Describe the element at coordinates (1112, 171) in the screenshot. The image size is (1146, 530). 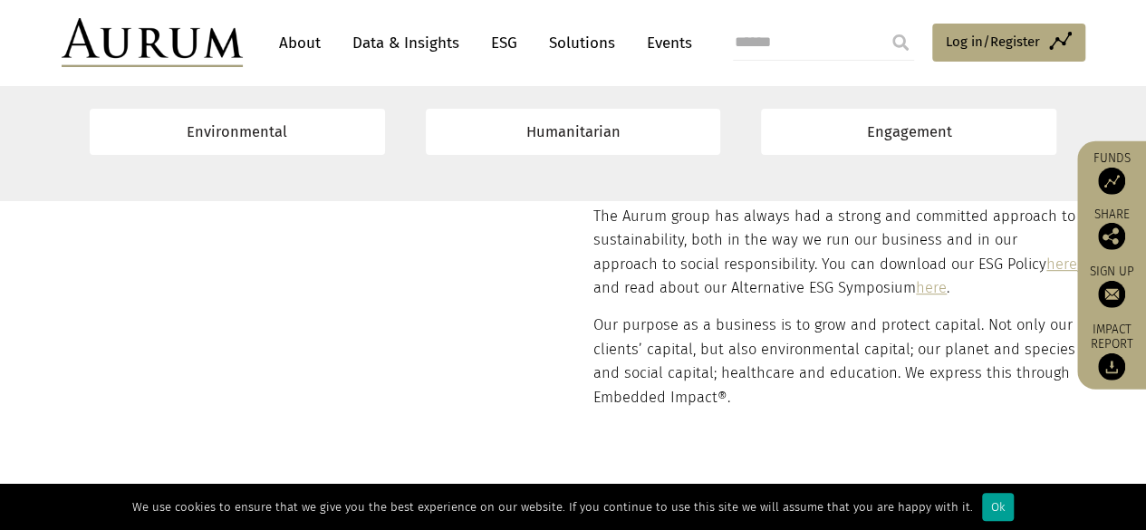
I see `a: Funds` at that location.